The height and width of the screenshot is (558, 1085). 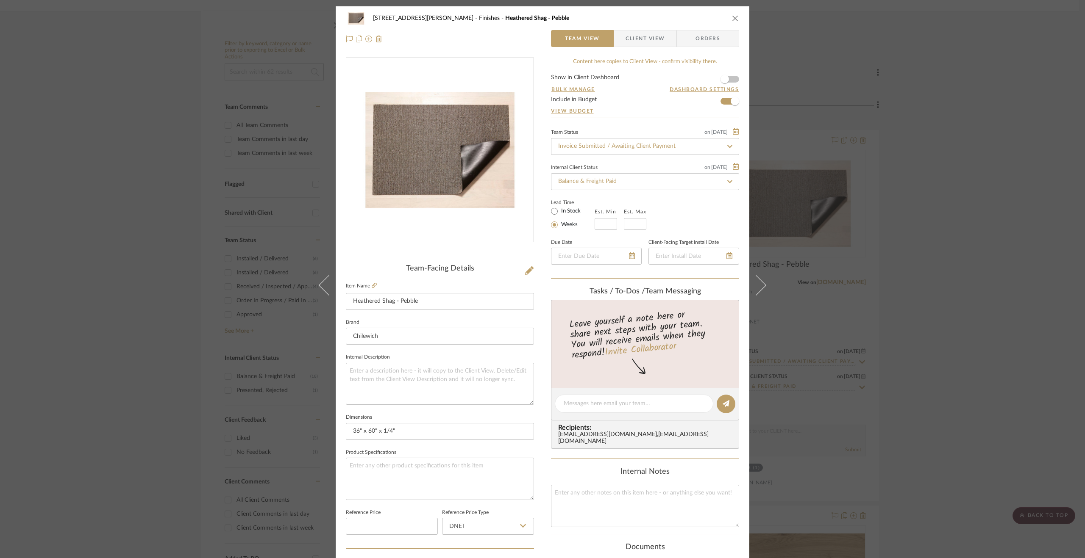 What do you see at coordinates (645, 111) in the screenshot?
I see `a: View Budget` at bounding box center [645, 111].